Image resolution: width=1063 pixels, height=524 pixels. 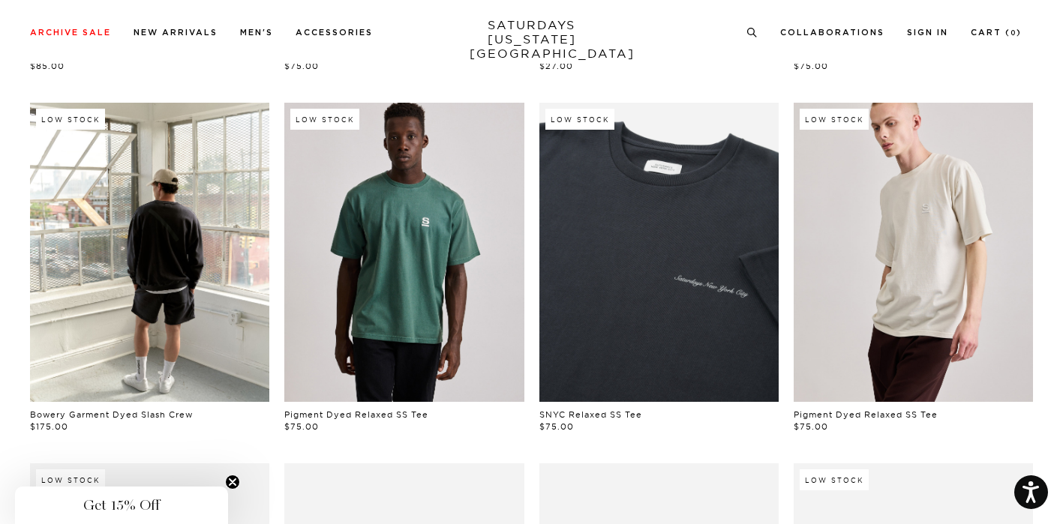 What do you see at coordinates (590, 415) in the screenshot?
I see `a: SNYC Relaxed SS Tee` at bounding box center [590, 415].